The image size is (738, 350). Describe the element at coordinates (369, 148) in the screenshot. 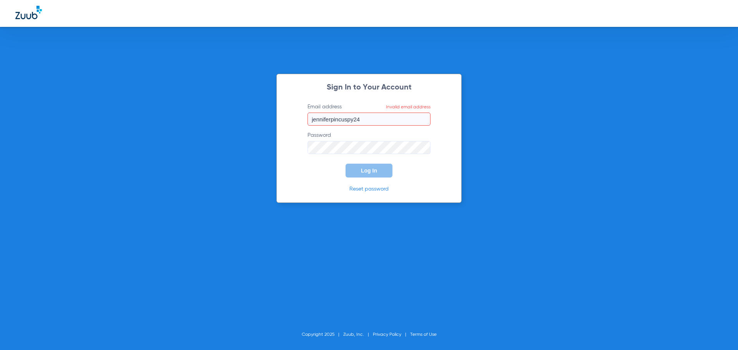

I see `input: Password` at that location.